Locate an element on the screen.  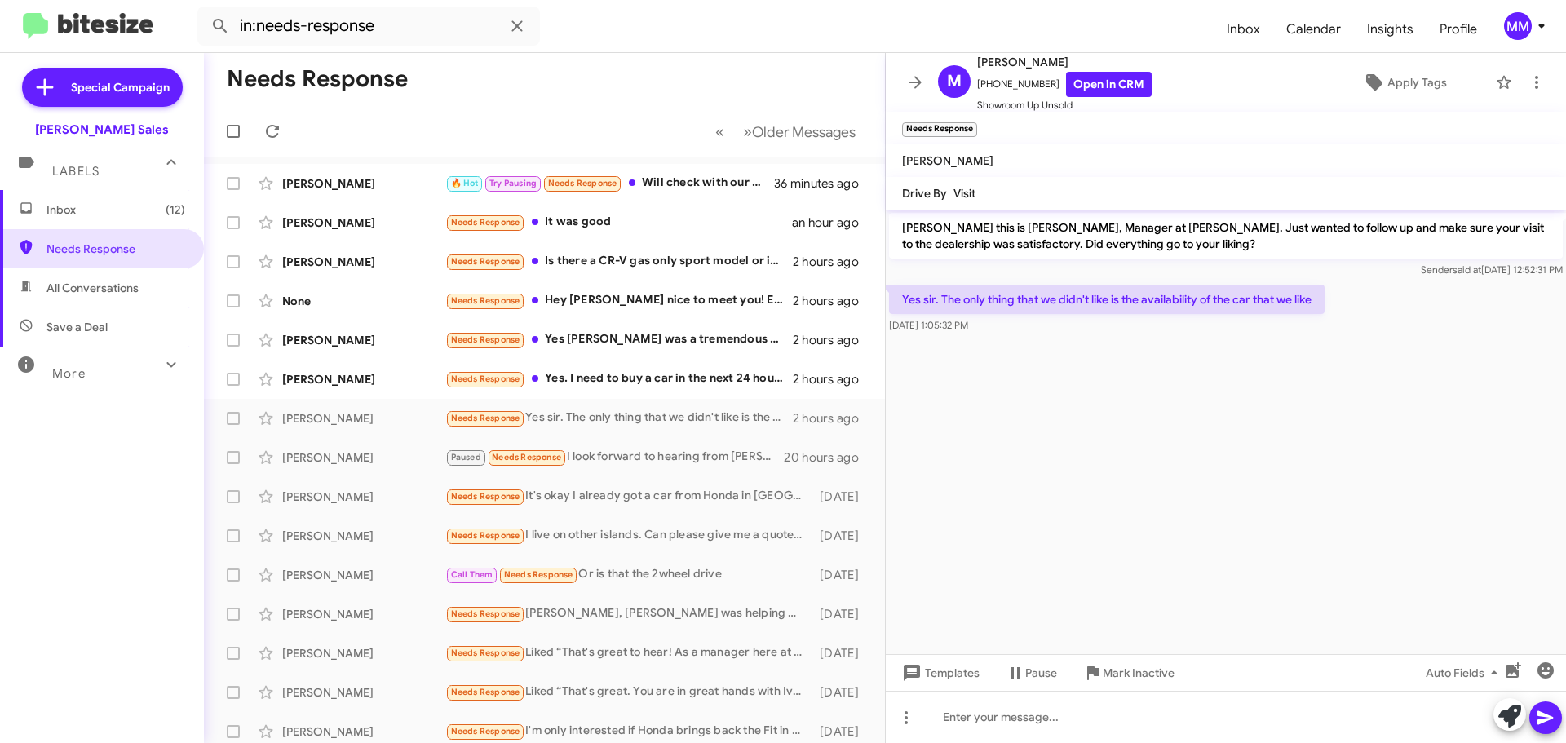
span: Auto Fields is located at coordinates (1465, 673).